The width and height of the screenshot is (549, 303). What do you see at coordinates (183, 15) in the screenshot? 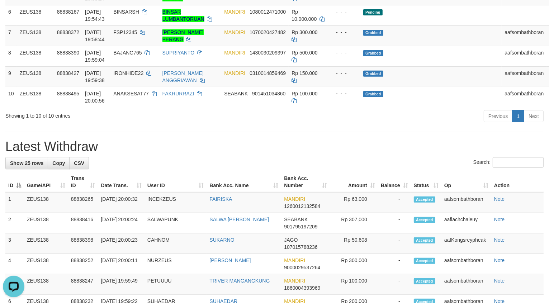
I see `a: BINSAR LUMBANTORUAN` at bounding box center [183, 15].